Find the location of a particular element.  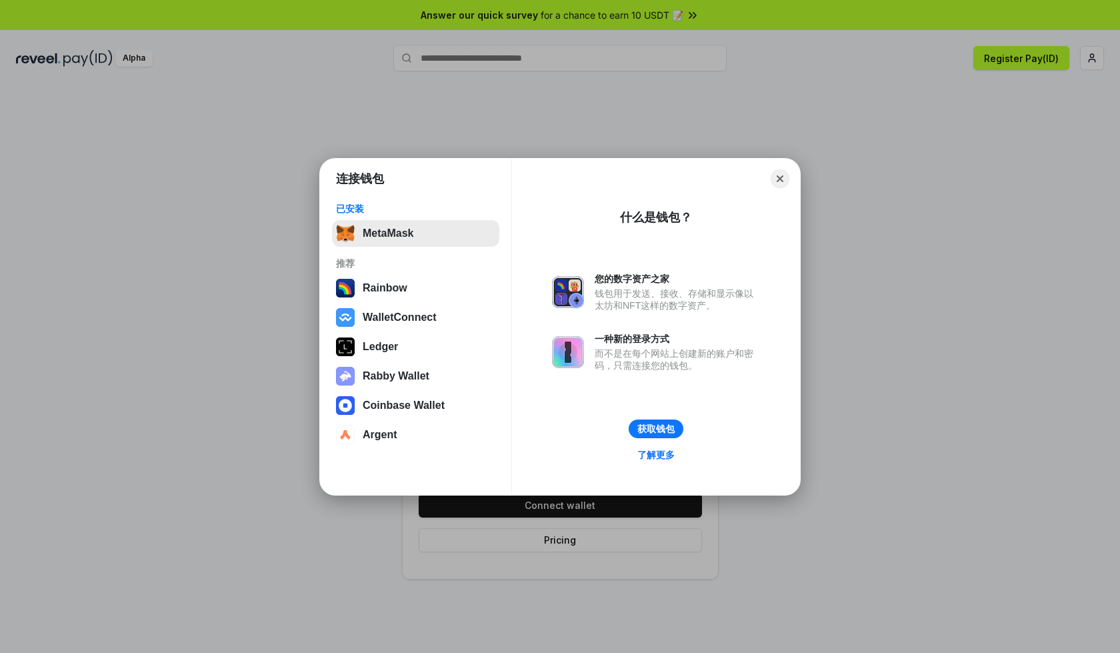

button: Argent is located at coordinates (415, 435).